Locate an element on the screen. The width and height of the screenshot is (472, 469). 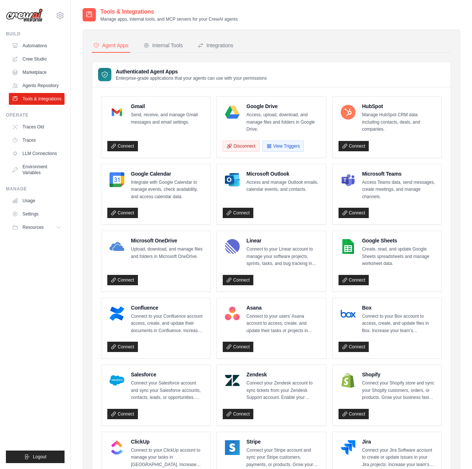
a: Agents Repository is located at coordinates (37, 86).